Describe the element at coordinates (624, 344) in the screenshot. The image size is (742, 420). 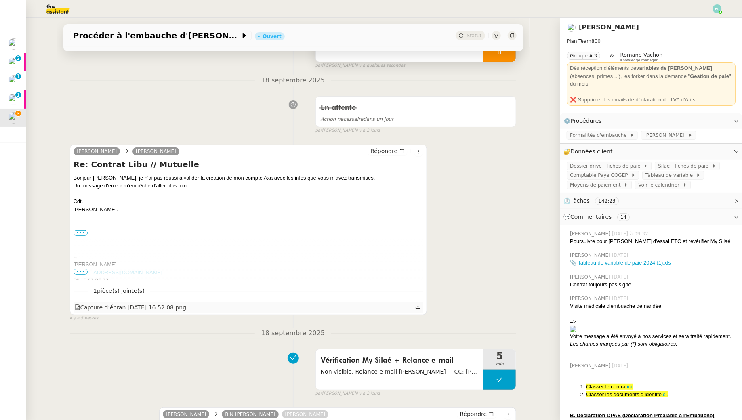
I see `em: Les champs marqués par (*) sont obligatoires.` at that location.